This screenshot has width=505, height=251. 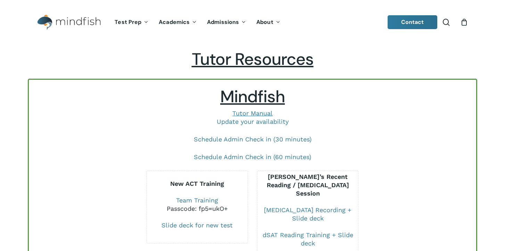 I want to click on a: Update your availability, so click(x=252, y=122).